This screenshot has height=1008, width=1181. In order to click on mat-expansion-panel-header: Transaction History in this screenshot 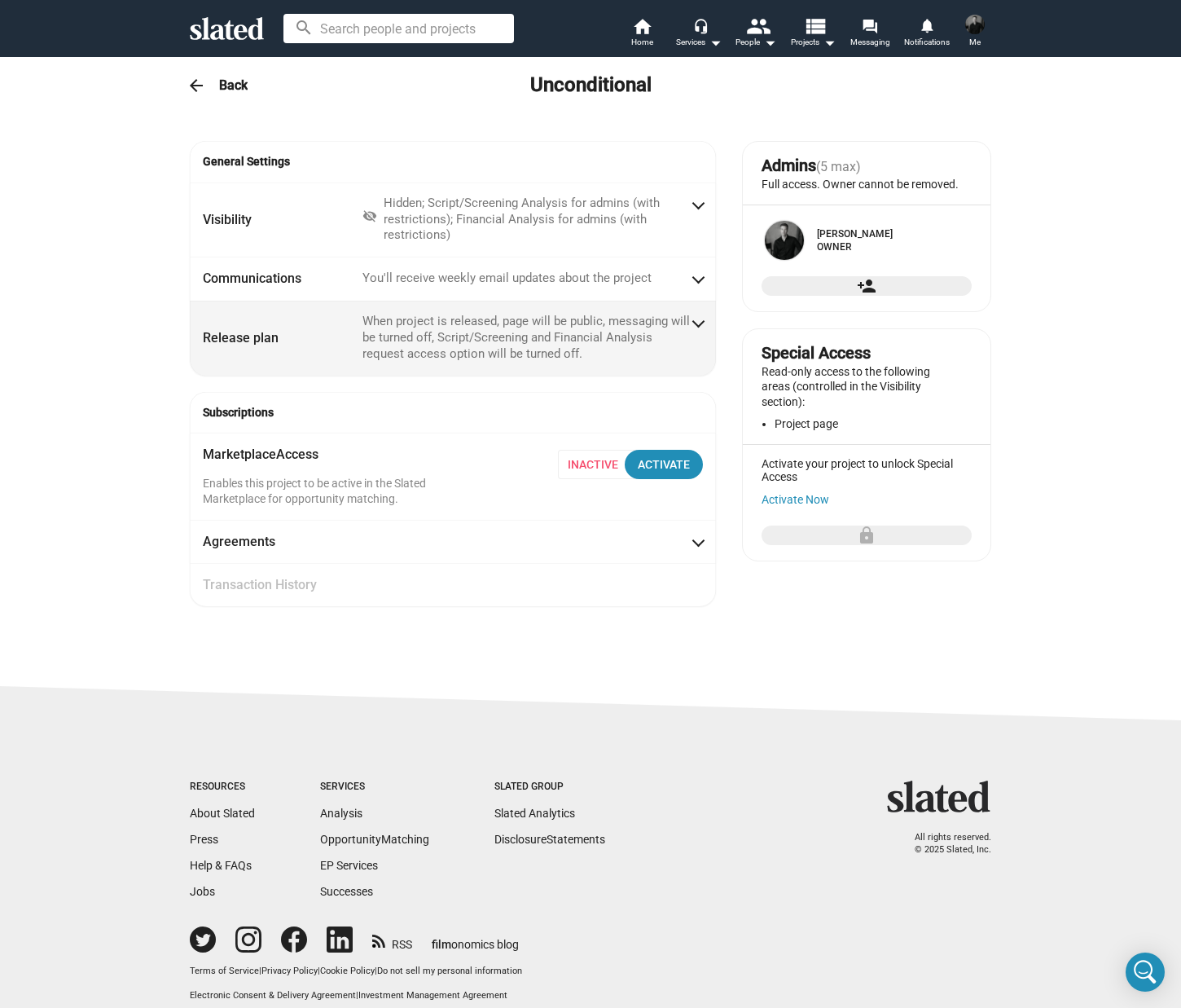, I will do `click(453, 584)`.